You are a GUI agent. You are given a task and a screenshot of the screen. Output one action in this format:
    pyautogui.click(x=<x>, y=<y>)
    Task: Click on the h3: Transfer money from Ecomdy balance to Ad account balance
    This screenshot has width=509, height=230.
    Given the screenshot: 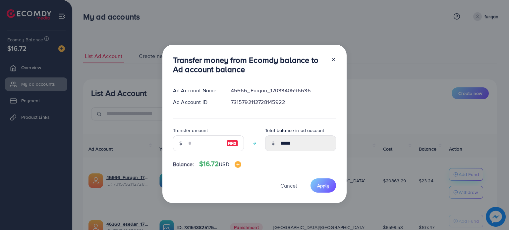 What is the action you would take?
    pyautogui.click(x=249, y=65)
    